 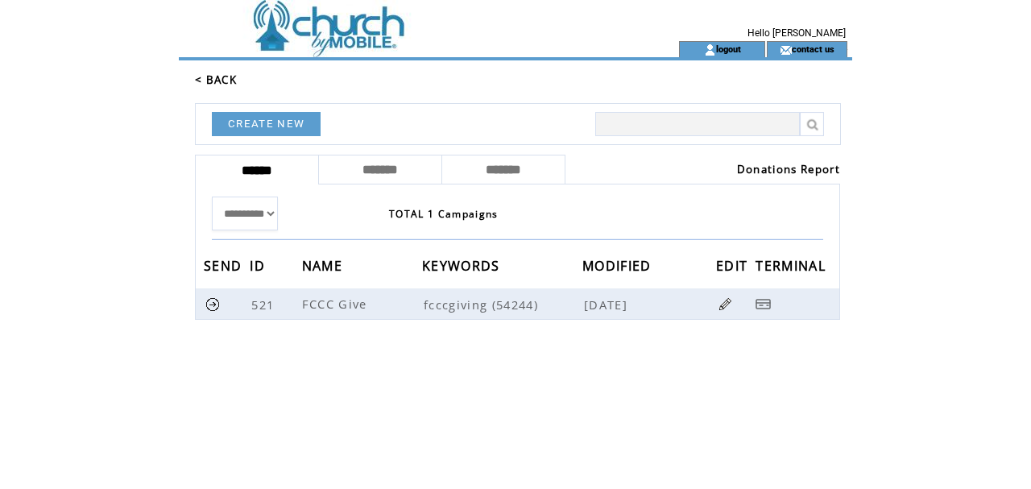 I want to click on span: TOTAL 1 Campaigns, so click(x=444, y=214).